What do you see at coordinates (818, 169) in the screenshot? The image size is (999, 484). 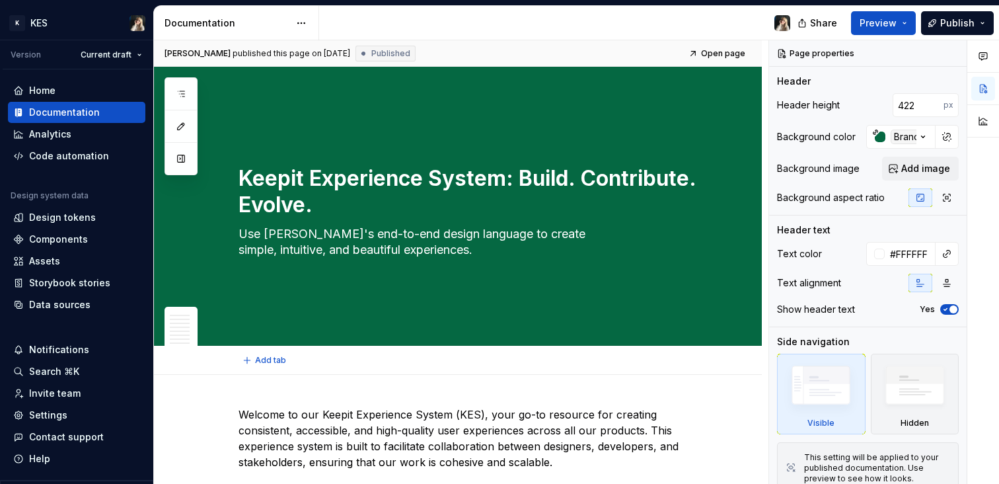 I see `div: Background image` at bounding box center [818, 169].